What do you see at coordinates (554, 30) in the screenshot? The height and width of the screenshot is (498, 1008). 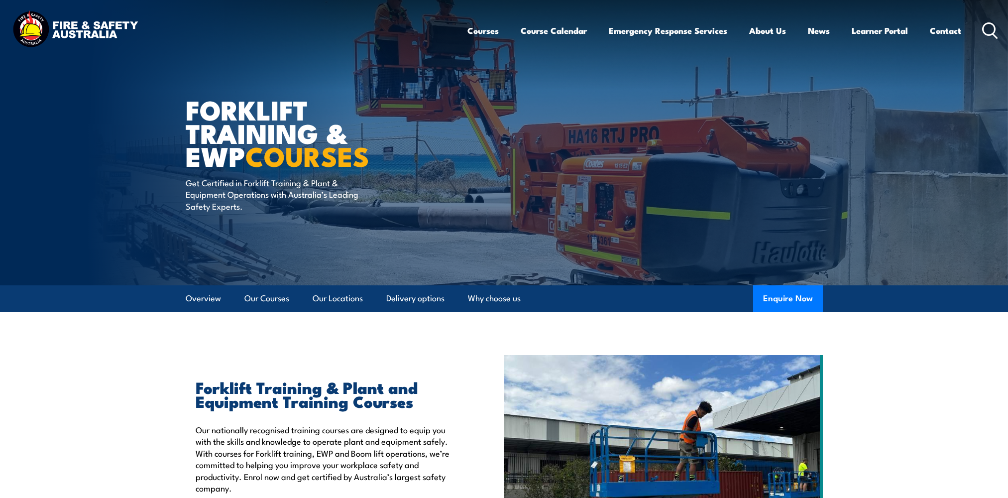 I see `a: Course Calendar` at bounding box center [554, 30].